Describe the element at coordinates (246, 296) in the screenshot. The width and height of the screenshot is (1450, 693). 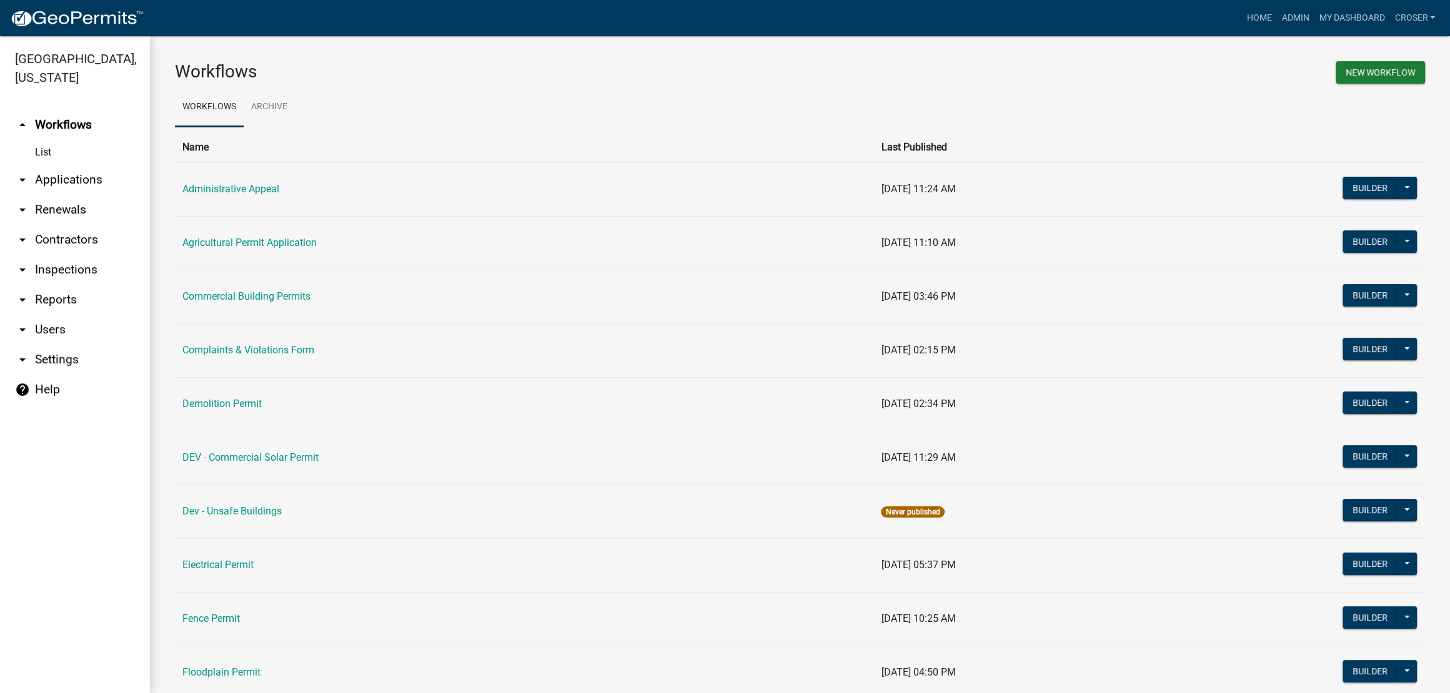
I see `a: Commercial Building Permits` at that location.